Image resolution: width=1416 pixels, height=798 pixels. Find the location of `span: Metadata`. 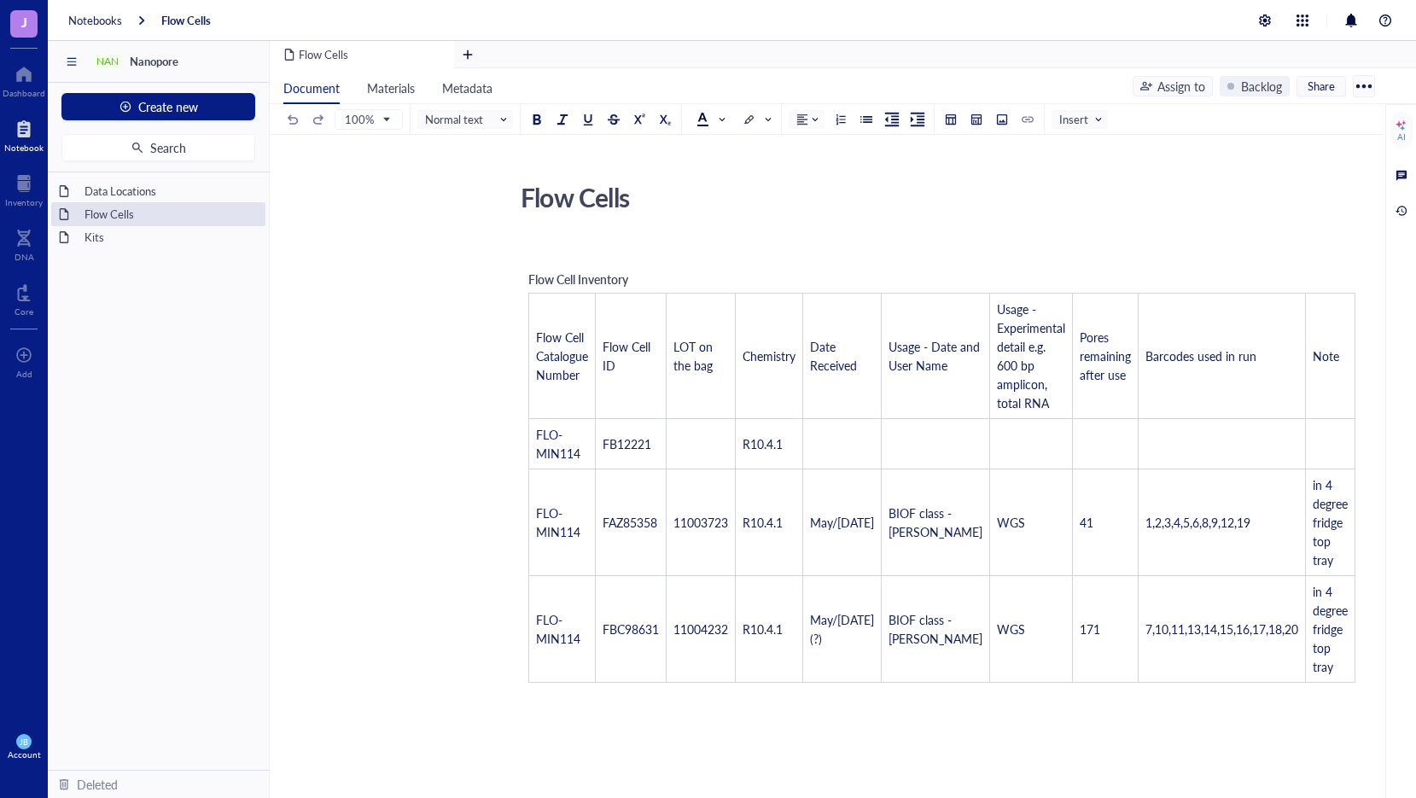

span: Metadata is located at coordinates (467, 88).